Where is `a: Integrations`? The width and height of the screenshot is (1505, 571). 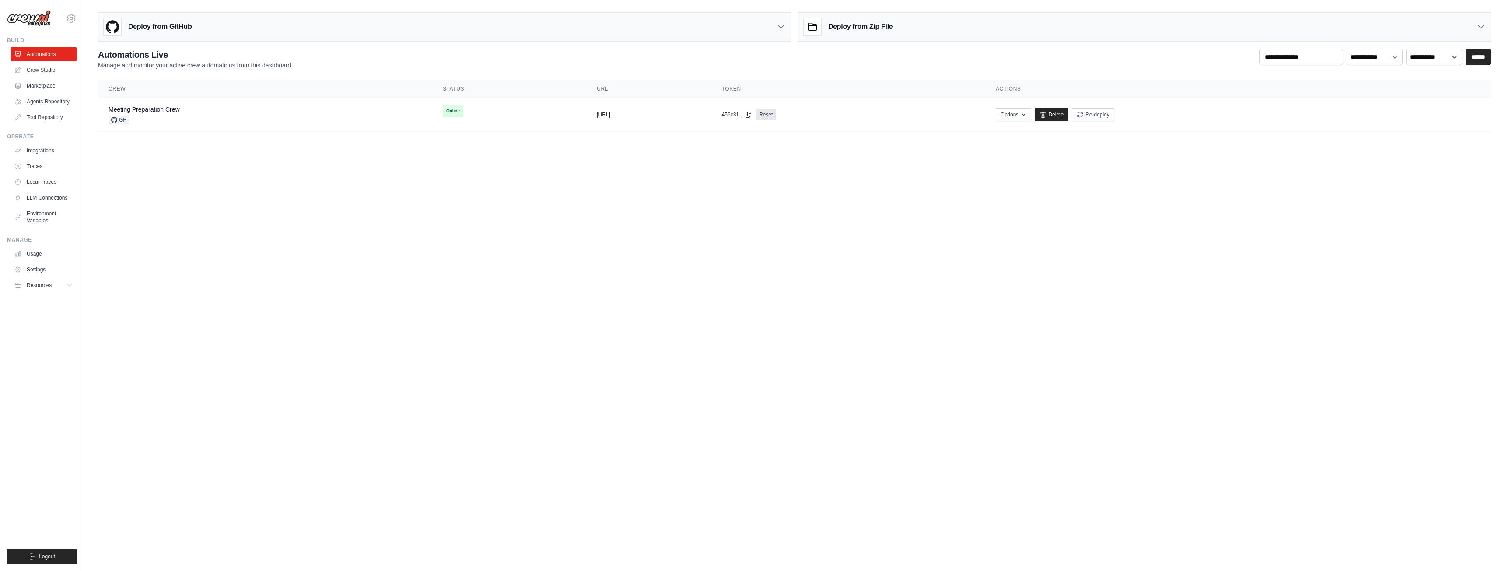 a: Integrations is located at coordinates (43, 151).